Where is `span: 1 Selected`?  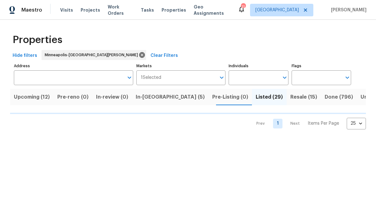
span: 1 Selected is located at coordinates (151, 78).